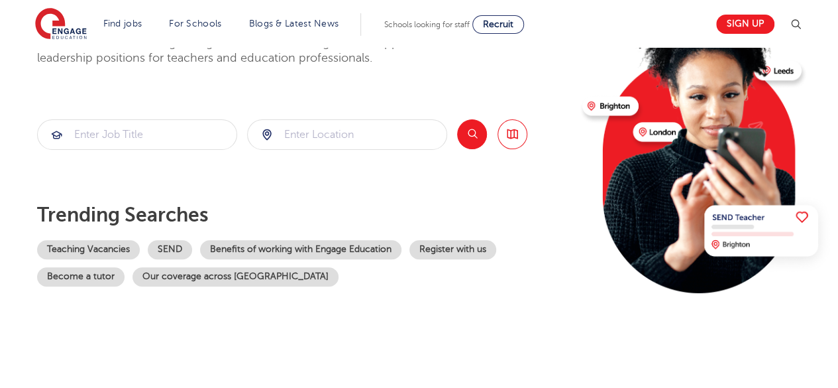 The height and width of the screenshot is (388, 838). Describe the element at coordinates (746, 24) in the screenshot. I see `a: Sign up` at that location.